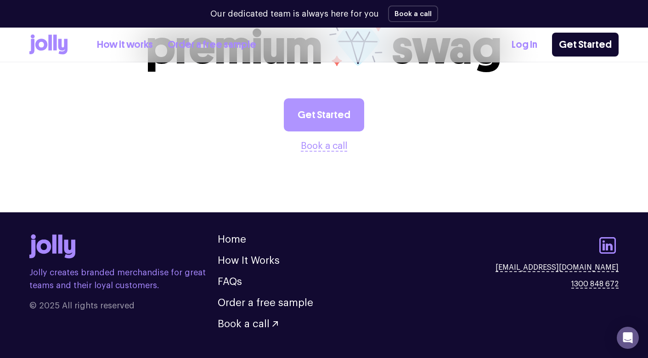 Image resolution: width=648 pixels, height=358 pixels. What do you see at coordinates (525, 45) in the screenshot?
I see `a: Log In` at bounding box center [525, 45].